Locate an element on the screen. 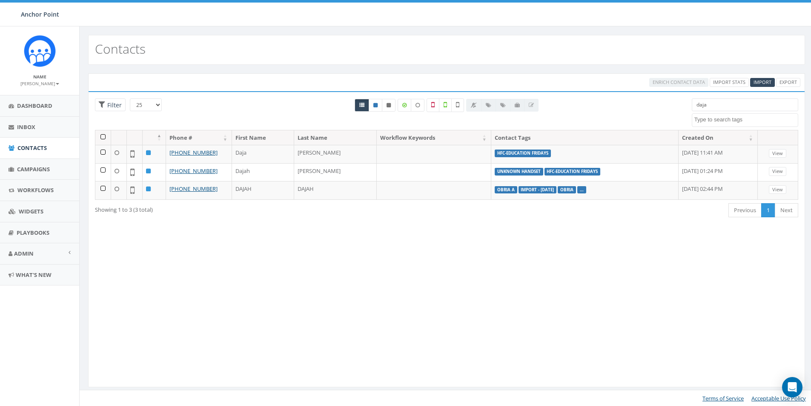  span: What's New is located at coordinates (34, 275).